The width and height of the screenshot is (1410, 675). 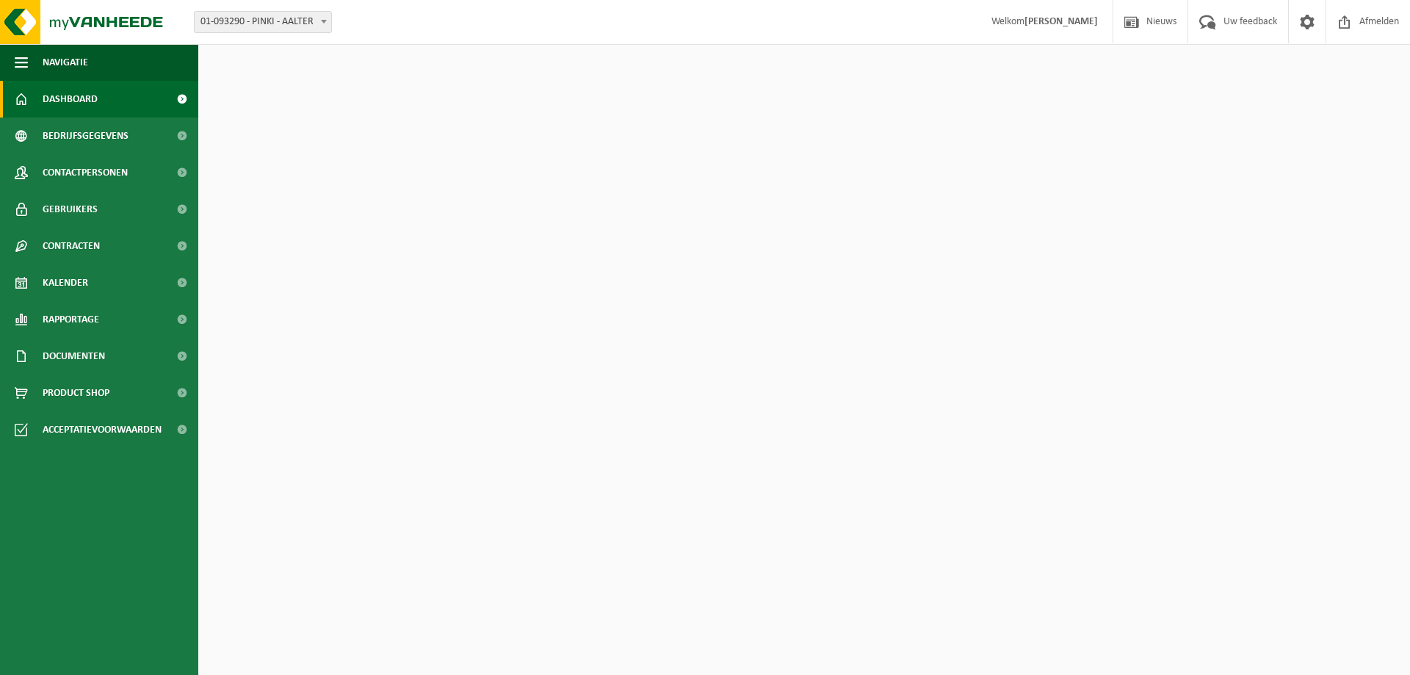 I want to click on span: Gebruikers, so click(x=70, y=209).